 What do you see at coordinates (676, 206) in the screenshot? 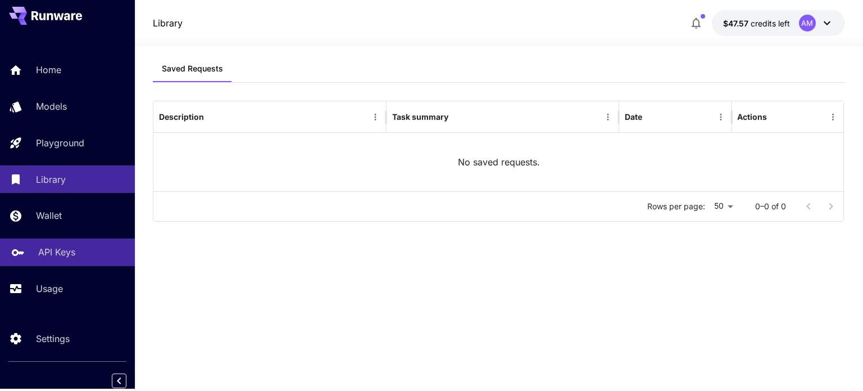
I see `p: Rows per page:` at bounding box center [676, 206].